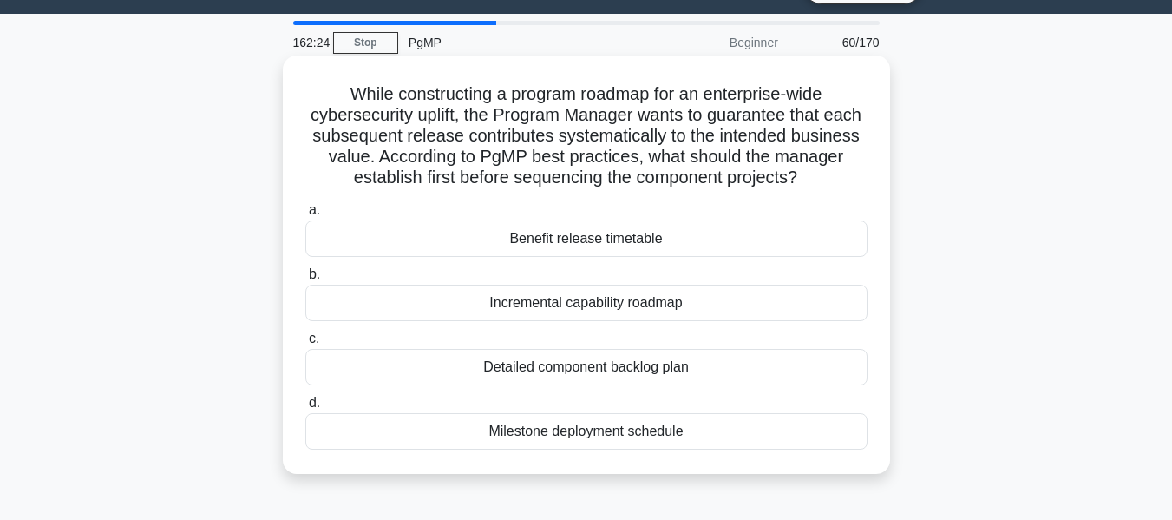 This screenshot has height=520, width=1172. I want to click on span: a., so click(314, 209).